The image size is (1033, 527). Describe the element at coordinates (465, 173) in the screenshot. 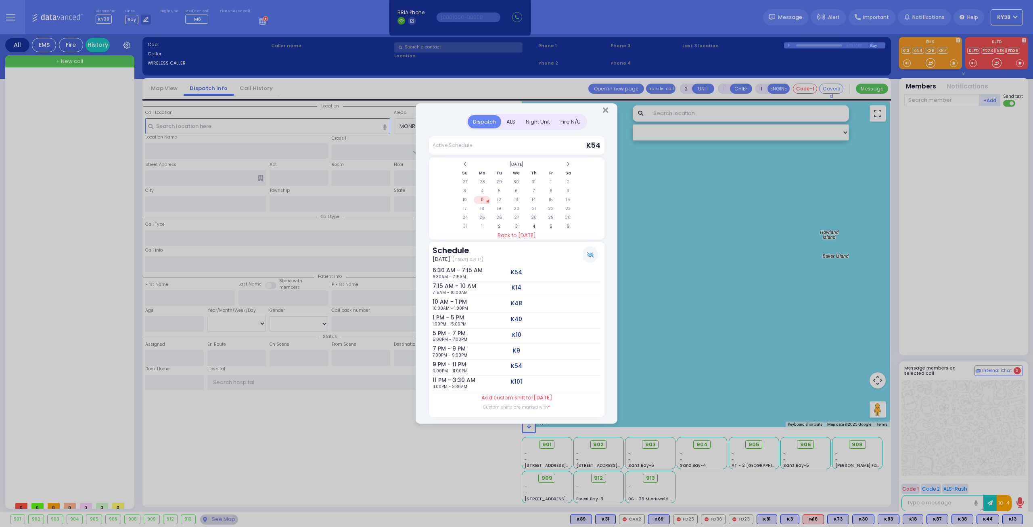

I see `th: Su` at that location.